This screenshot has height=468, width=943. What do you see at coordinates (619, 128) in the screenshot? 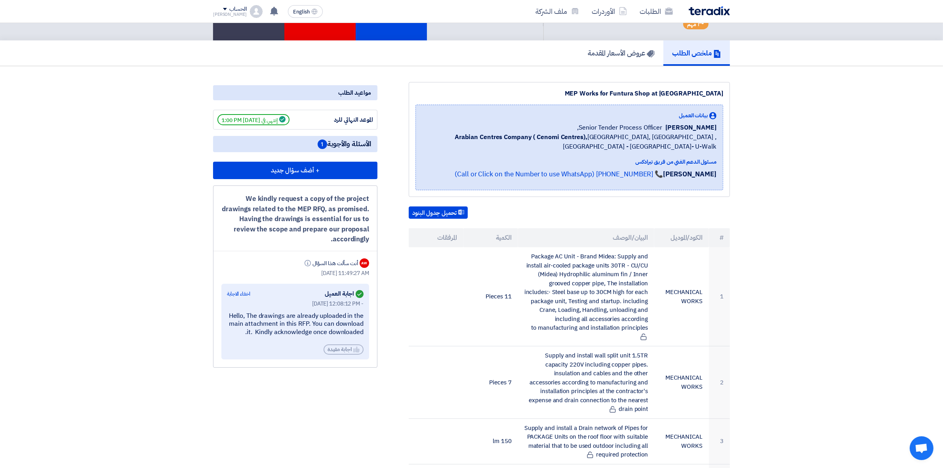
I see `span: Senior Tender Process Officer,` at bounding box center [619, 128].